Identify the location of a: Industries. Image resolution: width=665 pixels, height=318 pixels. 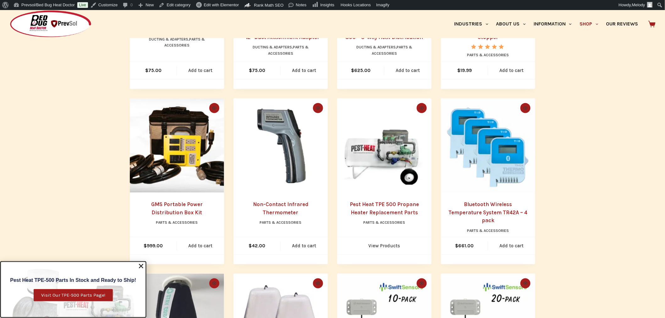
(471, 24).